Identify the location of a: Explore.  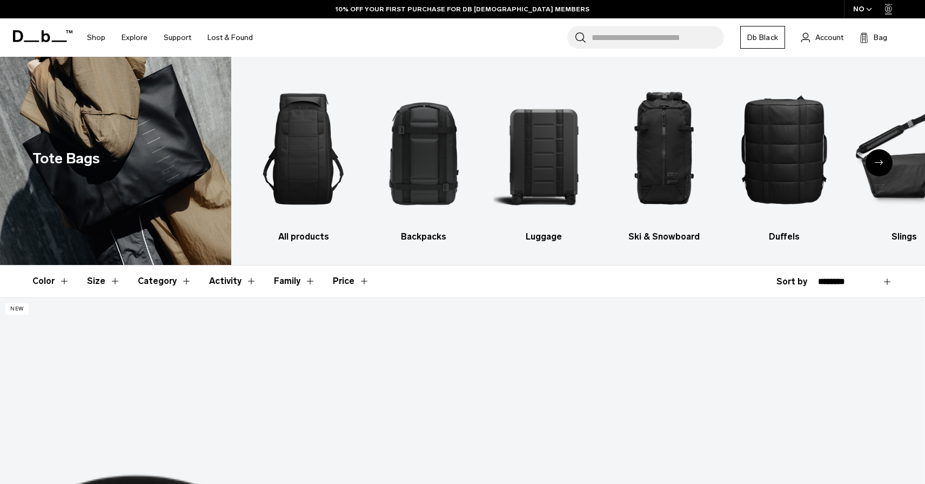
(135, 37).